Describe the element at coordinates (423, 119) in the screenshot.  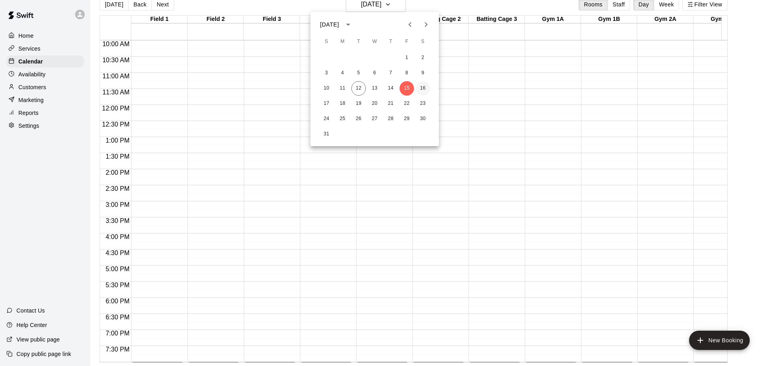
I see `button: 30` at that location.